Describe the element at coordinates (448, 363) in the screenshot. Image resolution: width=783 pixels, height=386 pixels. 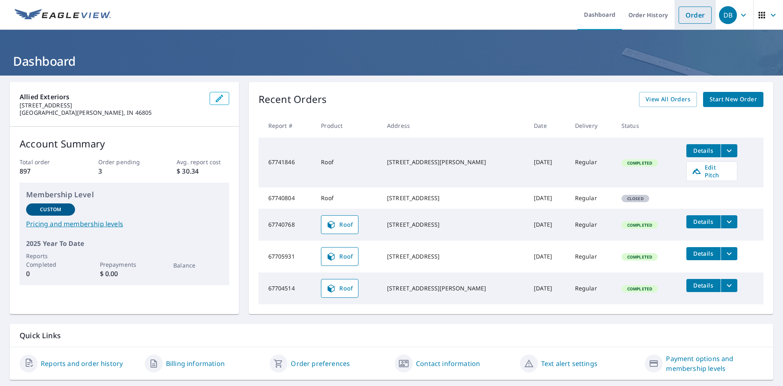
I see `a: Contact information` at that location.